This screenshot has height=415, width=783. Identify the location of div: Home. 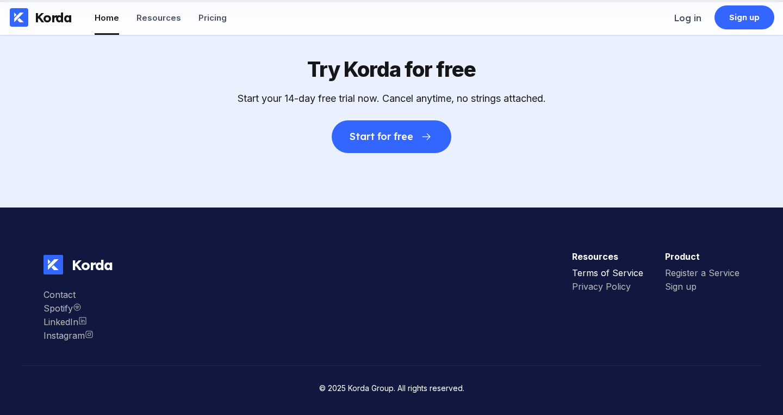
(107, 17).